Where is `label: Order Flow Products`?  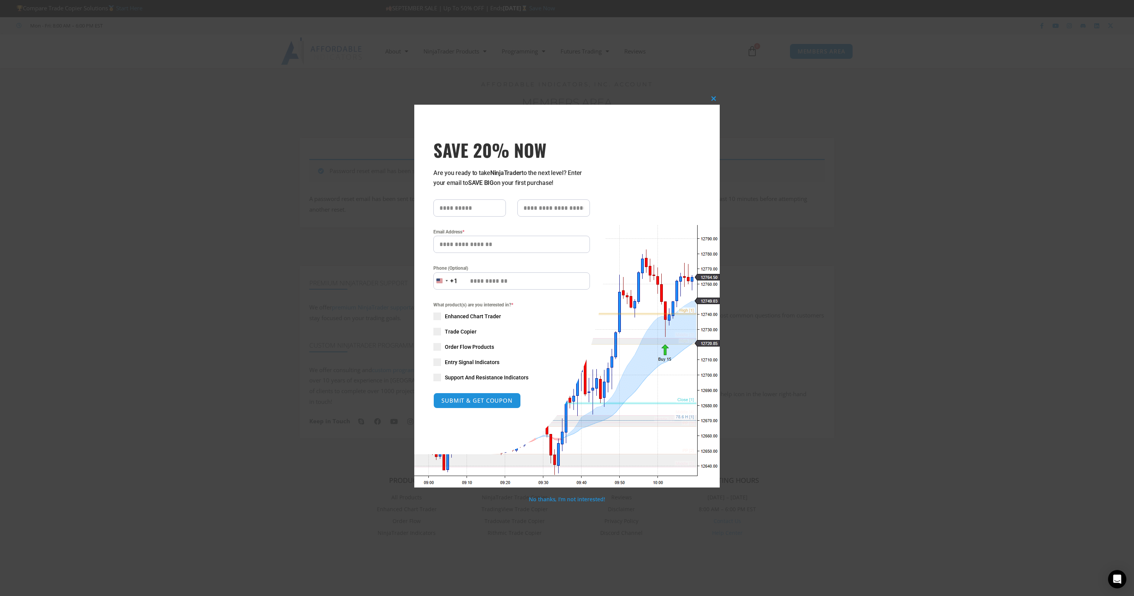 label: Order Flow Products is located at coordinates (512, 347).